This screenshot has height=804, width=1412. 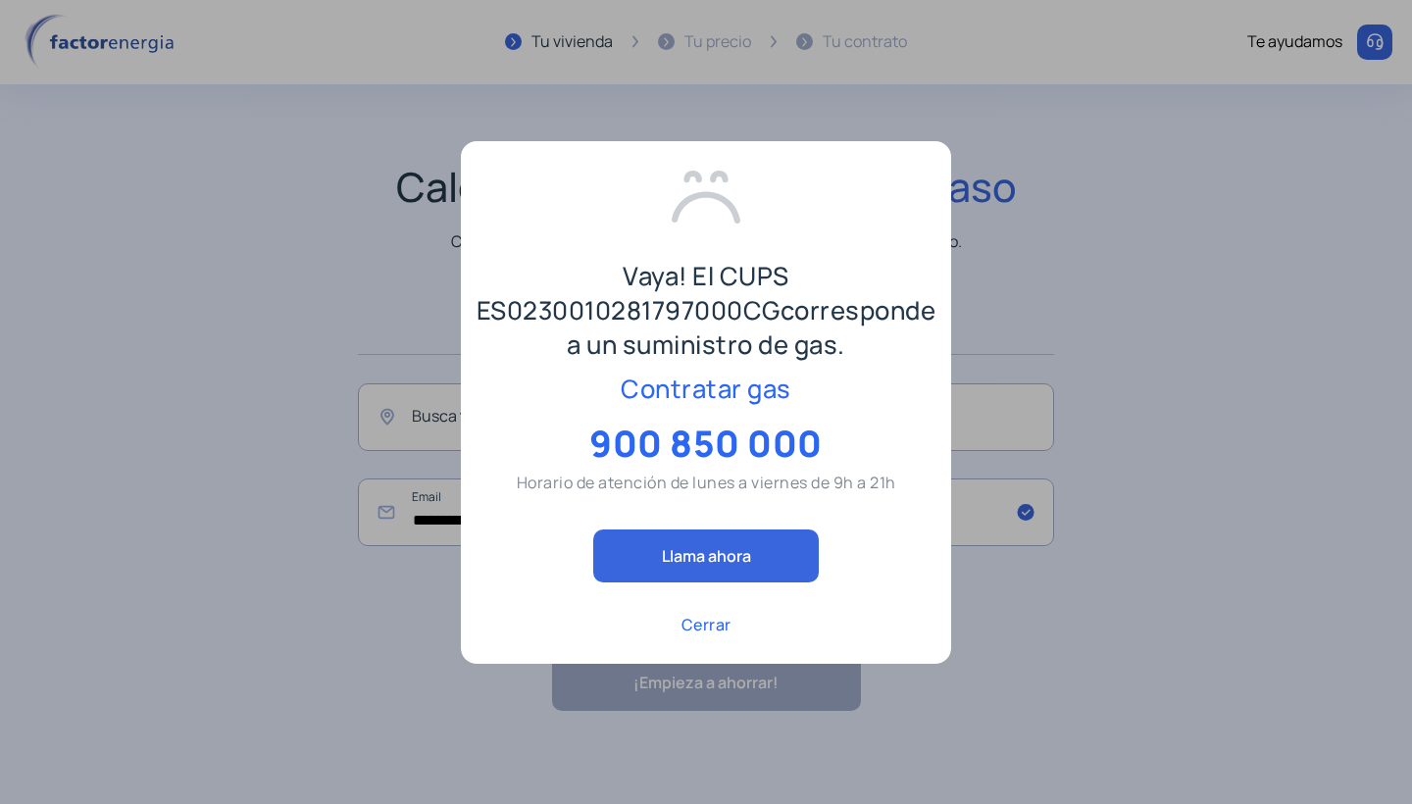 I want to click on span: Contratar gas, so click(x=706, y=388).